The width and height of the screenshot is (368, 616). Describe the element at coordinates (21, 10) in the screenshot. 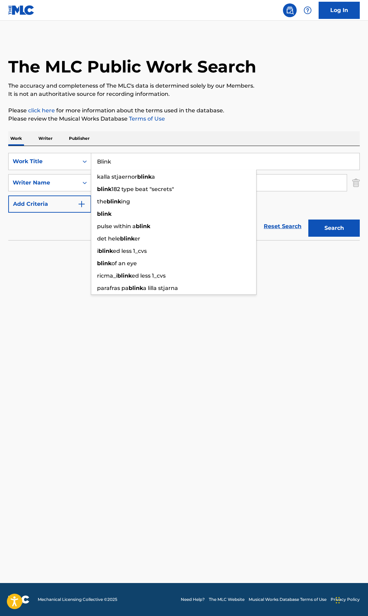

I see `img: MLC Logo` at that location.